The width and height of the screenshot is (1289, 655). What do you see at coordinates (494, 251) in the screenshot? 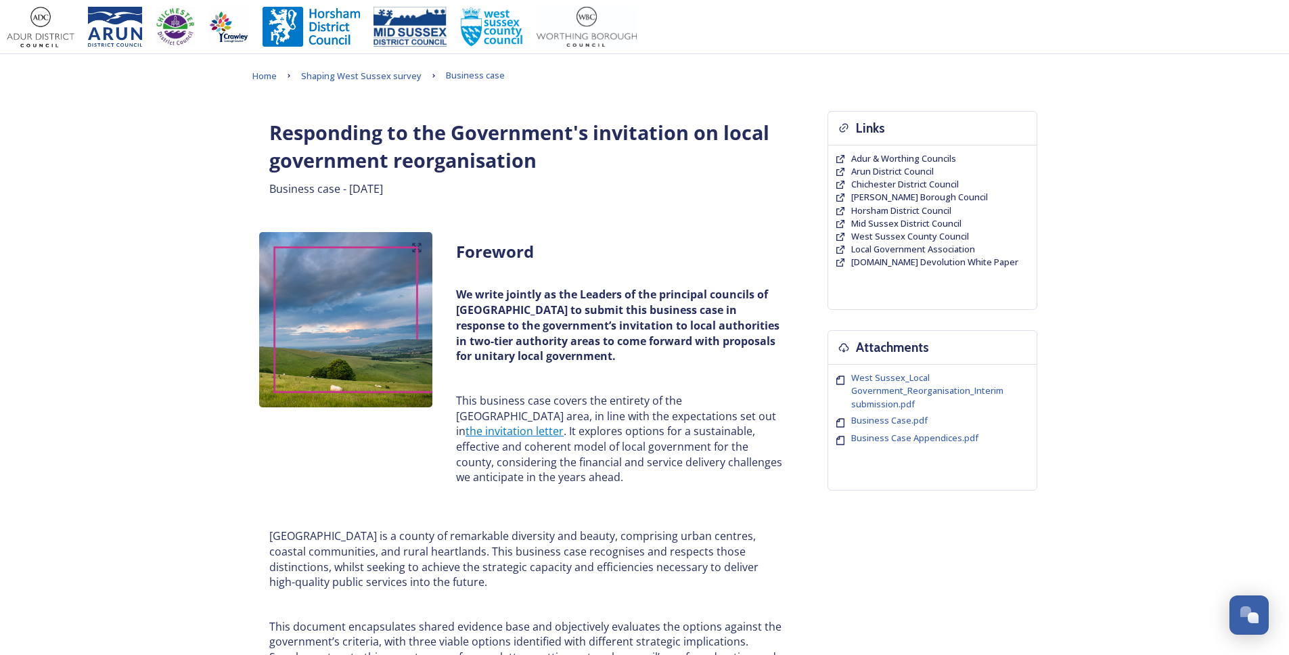
I see `strong: Foreword` at bounding box center [494, 251].